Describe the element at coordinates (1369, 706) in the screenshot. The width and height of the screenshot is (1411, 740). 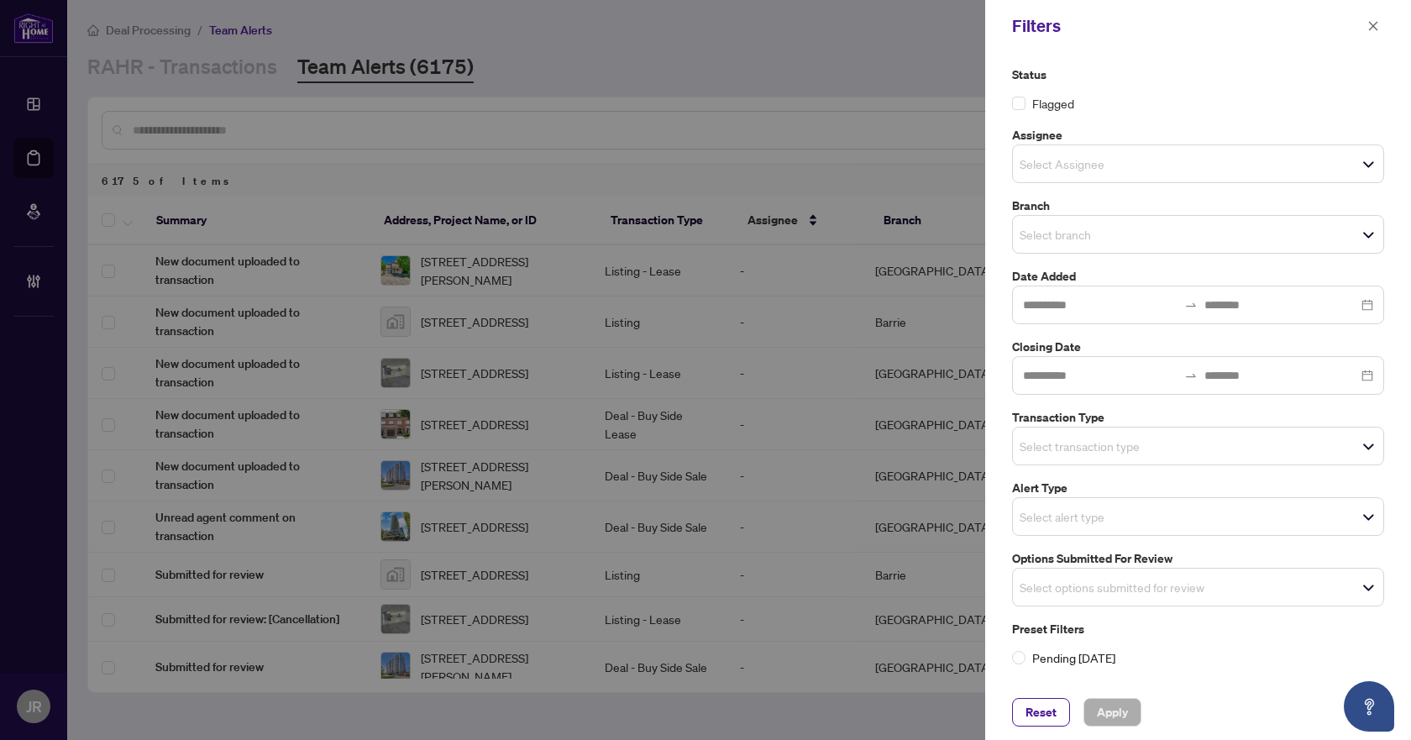
I see `button: Open asap` at that location.